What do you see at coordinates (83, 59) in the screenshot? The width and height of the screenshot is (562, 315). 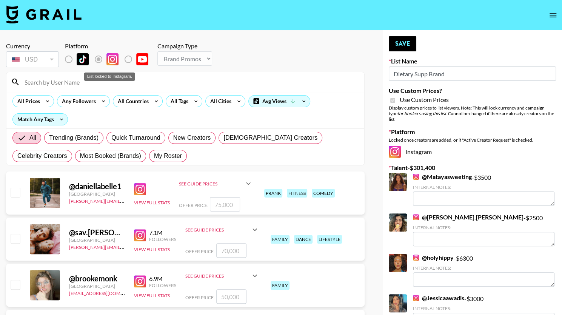 I see `img: TikTok` at bounding box center [83, 59].